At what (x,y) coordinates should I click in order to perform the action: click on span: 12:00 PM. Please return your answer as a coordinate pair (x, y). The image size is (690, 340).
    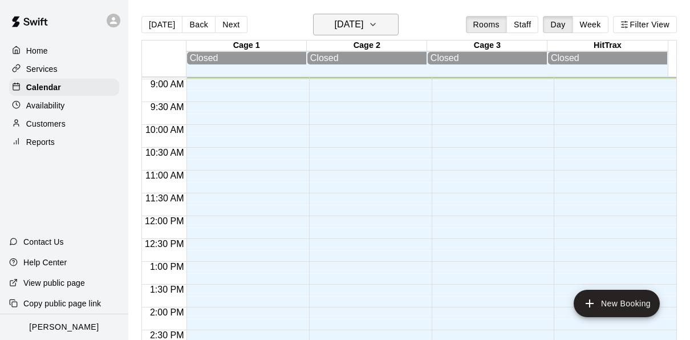
    Looking at the image, I should click on (164, 221).